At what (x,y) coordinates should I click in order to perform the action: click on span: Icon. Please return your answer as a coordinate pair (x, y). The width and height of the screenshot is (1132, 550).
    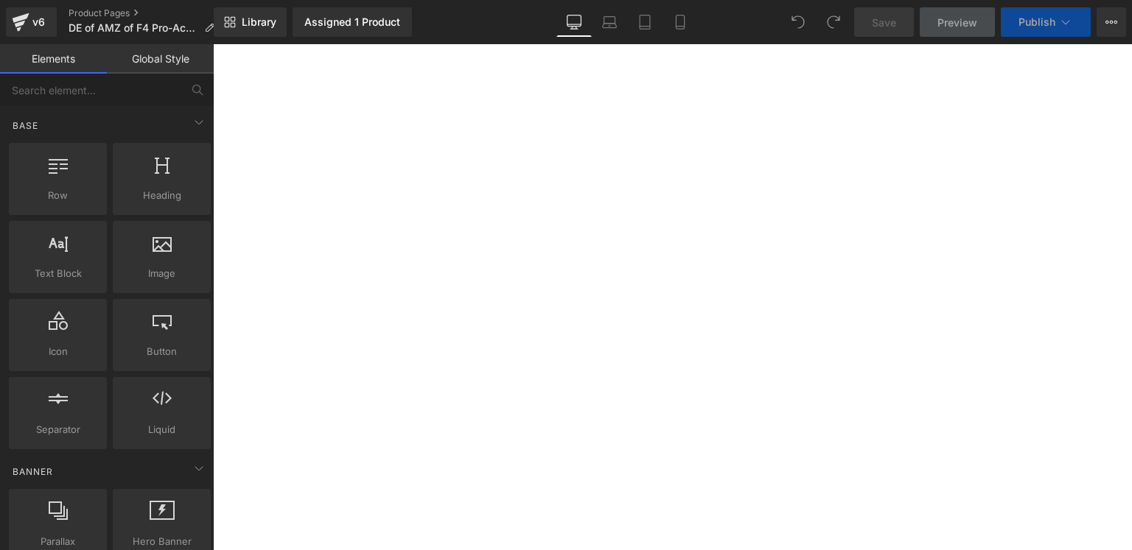
    Looking at the image, I should click on (57, 351).